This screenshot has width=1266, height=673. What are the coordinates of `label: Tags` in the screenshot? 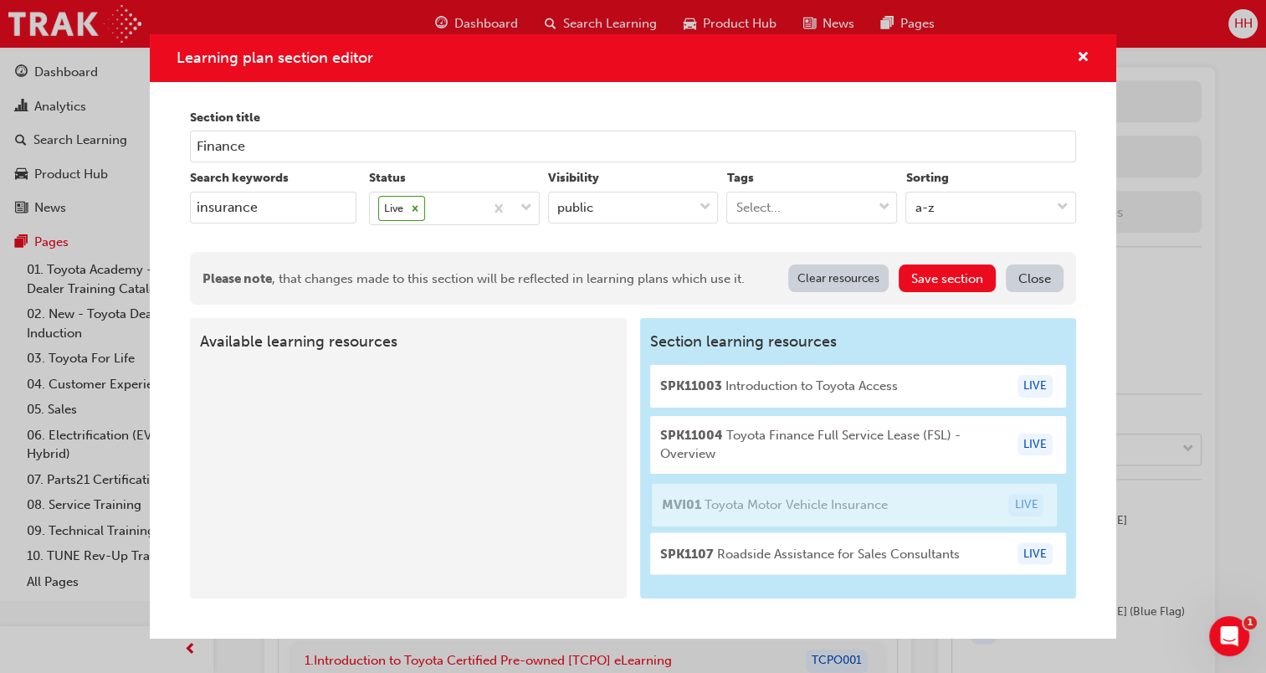 It's located at (811, 178).